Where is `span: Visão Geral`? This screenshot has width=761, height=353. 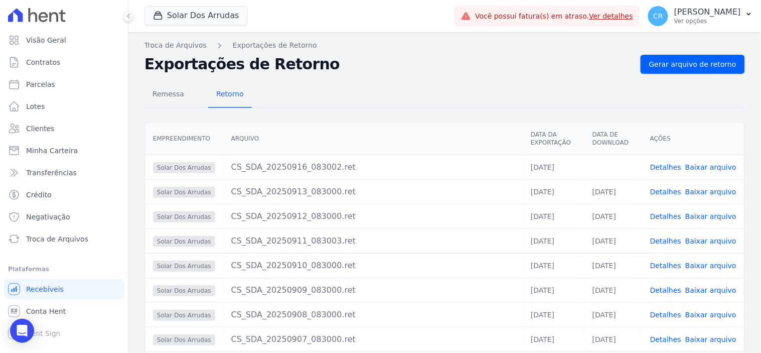 span: Visão Geral is located at coordinates (46, 40).